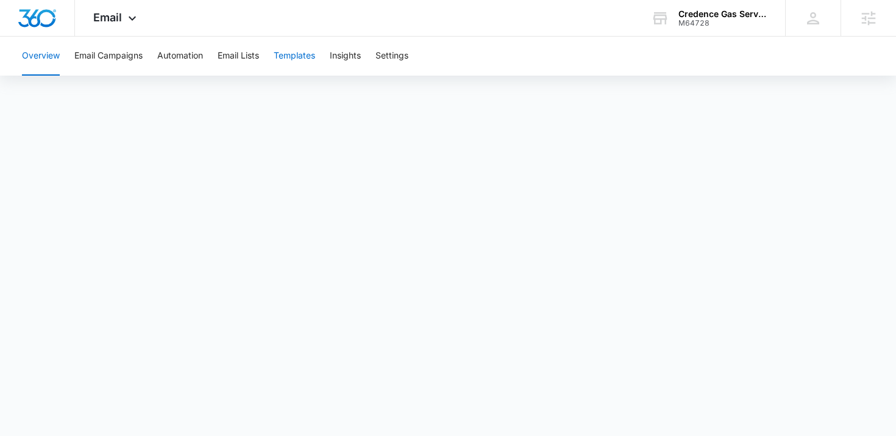 The width and height of the screenshot is (896, 436). I want to click on button: Insights, so click(345, 56).